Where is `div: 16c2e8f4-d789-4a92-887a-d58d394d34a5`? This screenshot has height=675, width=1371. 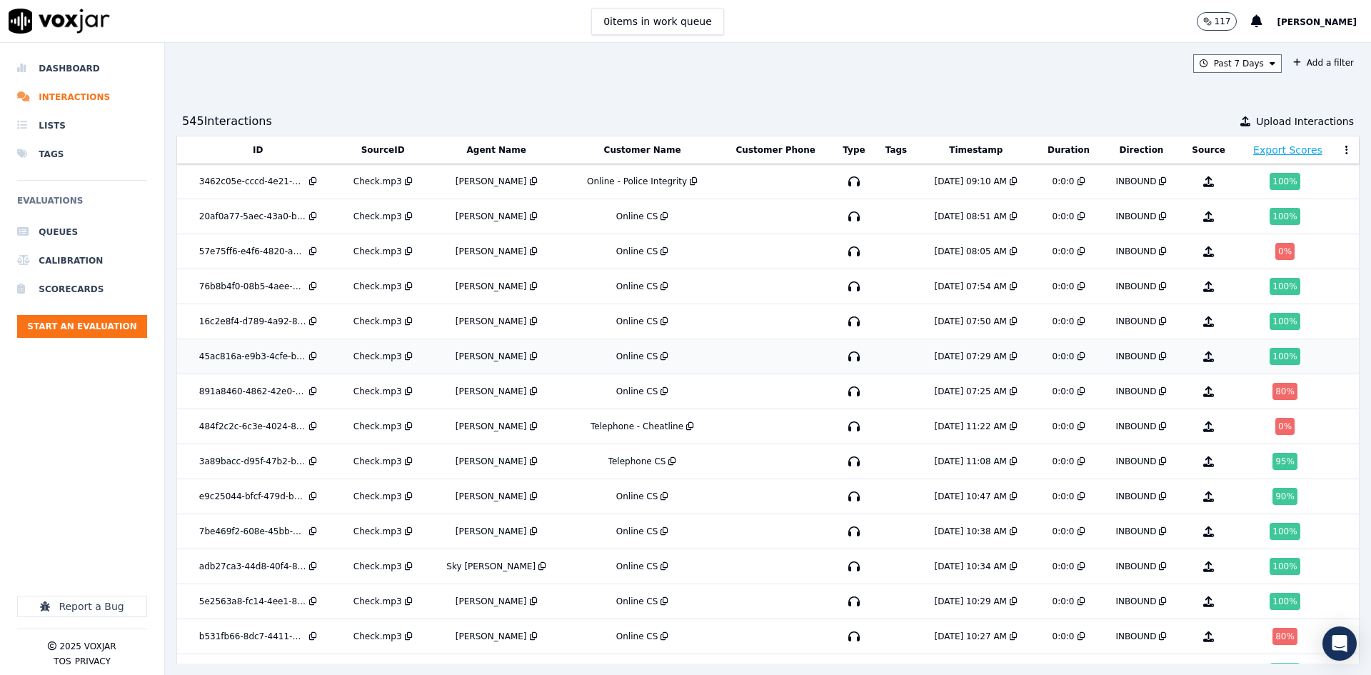 div: 16c2e8f4-d789-4a92-887a-d58d394d34a5 is located at coordinates (253, 321).